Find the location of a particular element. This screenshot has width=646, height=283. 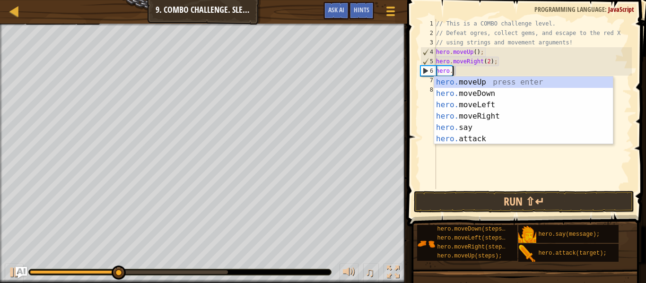

button: Show game menu is located at coordinates (391, 13).